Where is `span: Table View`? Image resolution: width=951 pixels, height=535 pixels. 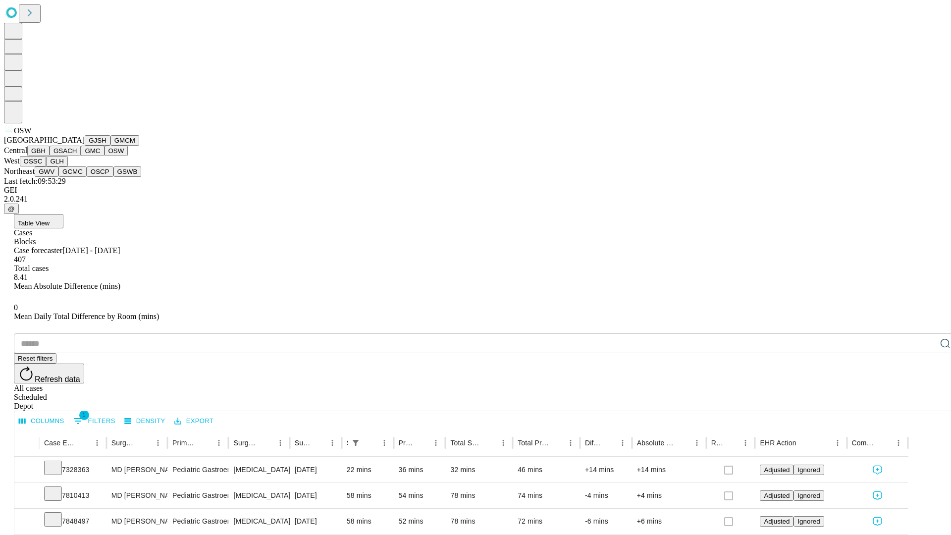 span: Table View is located at coordinates (34, 223).